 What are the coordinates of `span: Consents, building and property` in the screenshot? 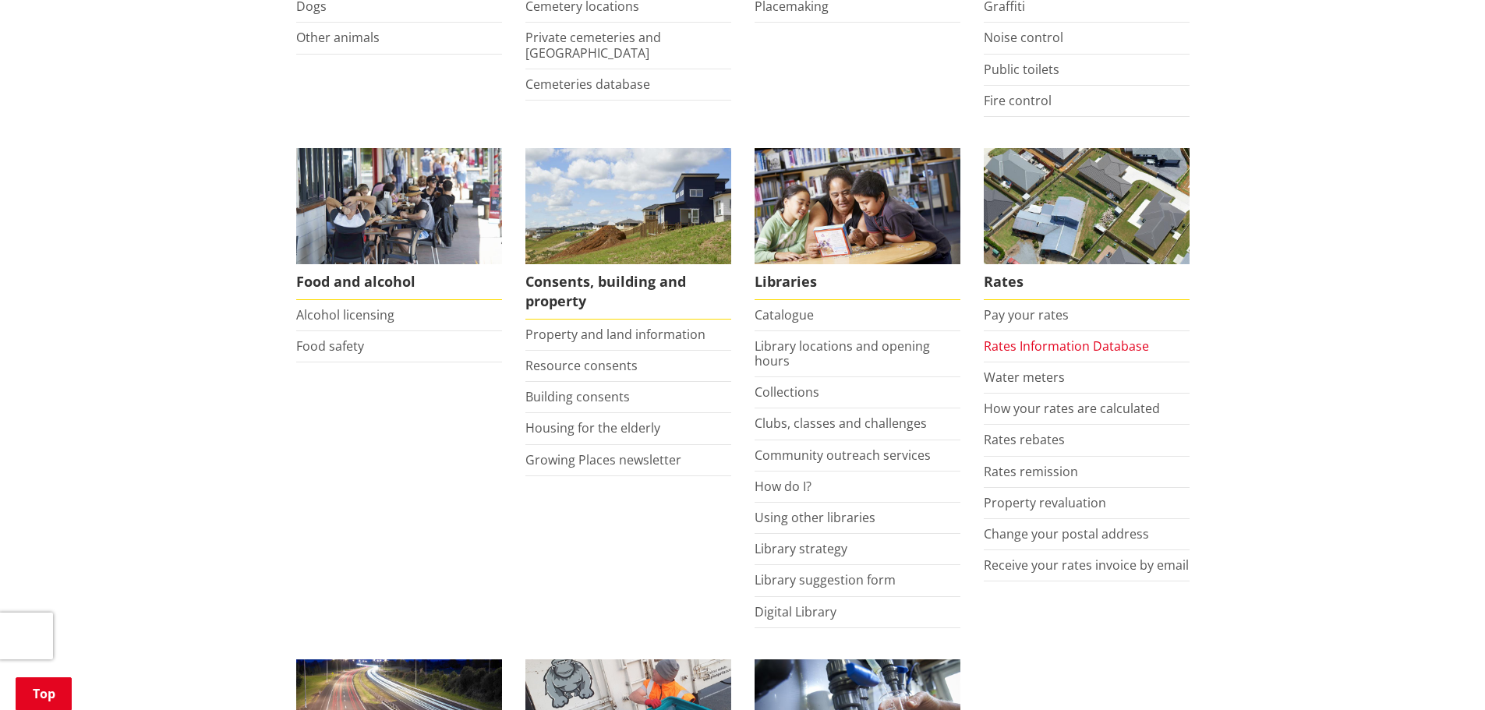 It's located at (628, 292).